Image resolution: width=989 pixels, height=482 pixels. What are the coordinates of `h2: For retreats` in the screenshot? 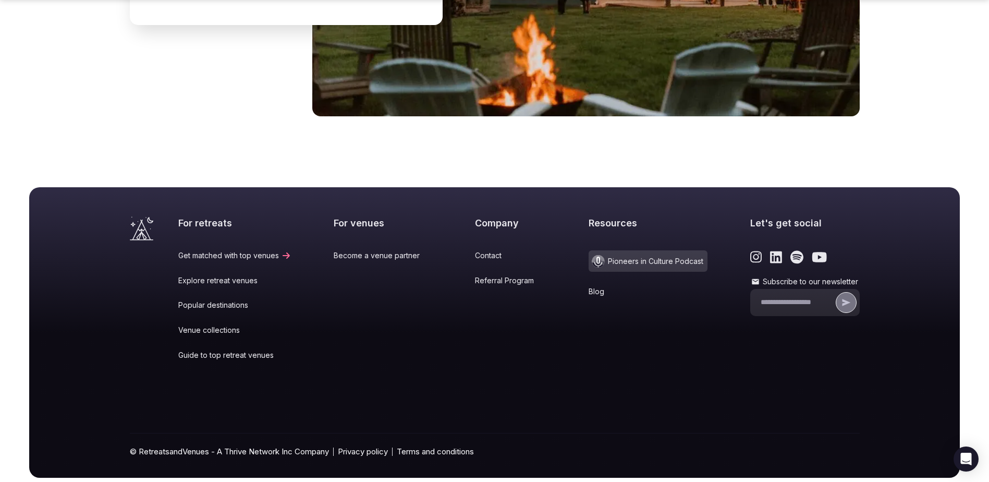 It's located at (235, 223).